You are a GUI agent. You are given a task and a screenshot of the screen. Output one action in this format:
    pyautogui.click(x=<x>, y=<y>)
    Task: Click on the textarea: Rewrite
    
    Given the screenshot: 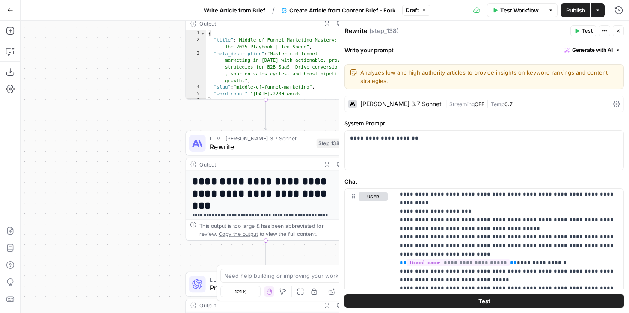 What is the action you would take?
    pyautogui.click(x=356, y=31)
    